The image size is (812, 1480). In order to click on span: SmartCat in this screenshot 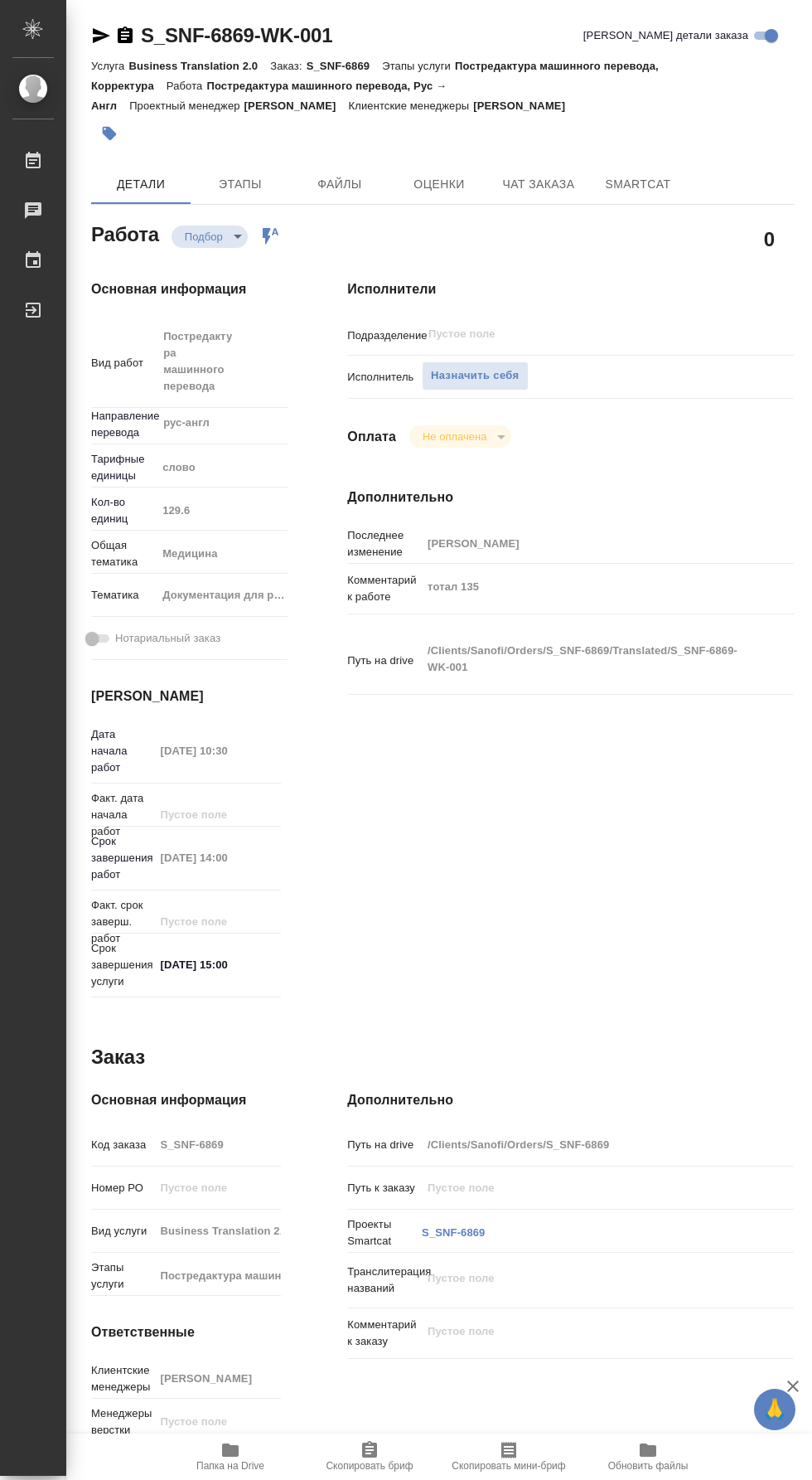, I will do `click(639, 184)`.